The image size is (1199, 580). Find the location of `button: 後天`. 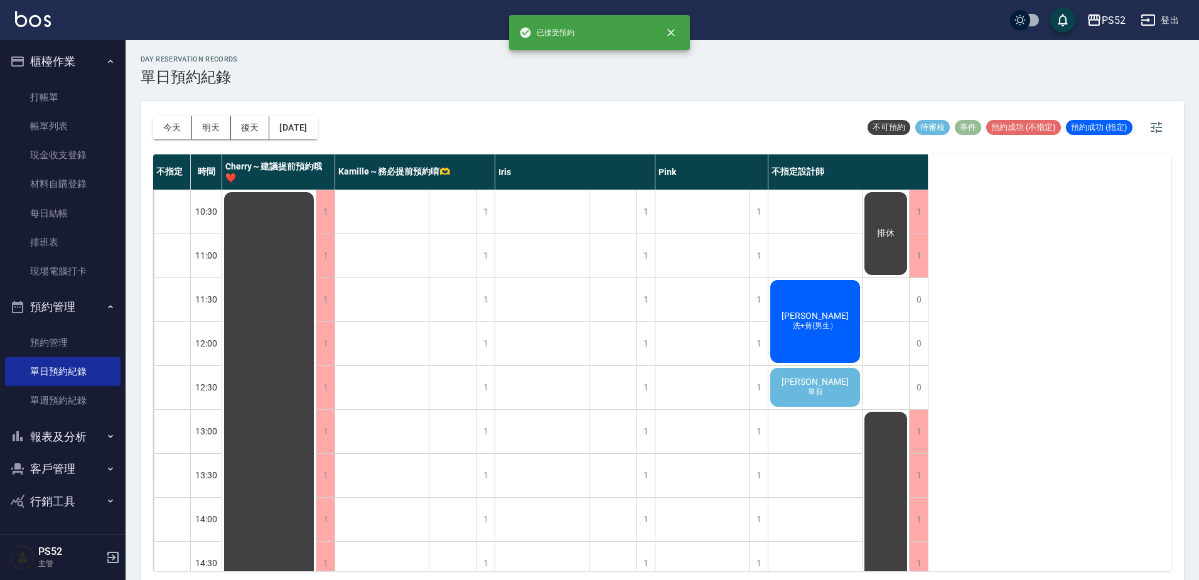

button: 後天 is located at coordinates (250, 127).